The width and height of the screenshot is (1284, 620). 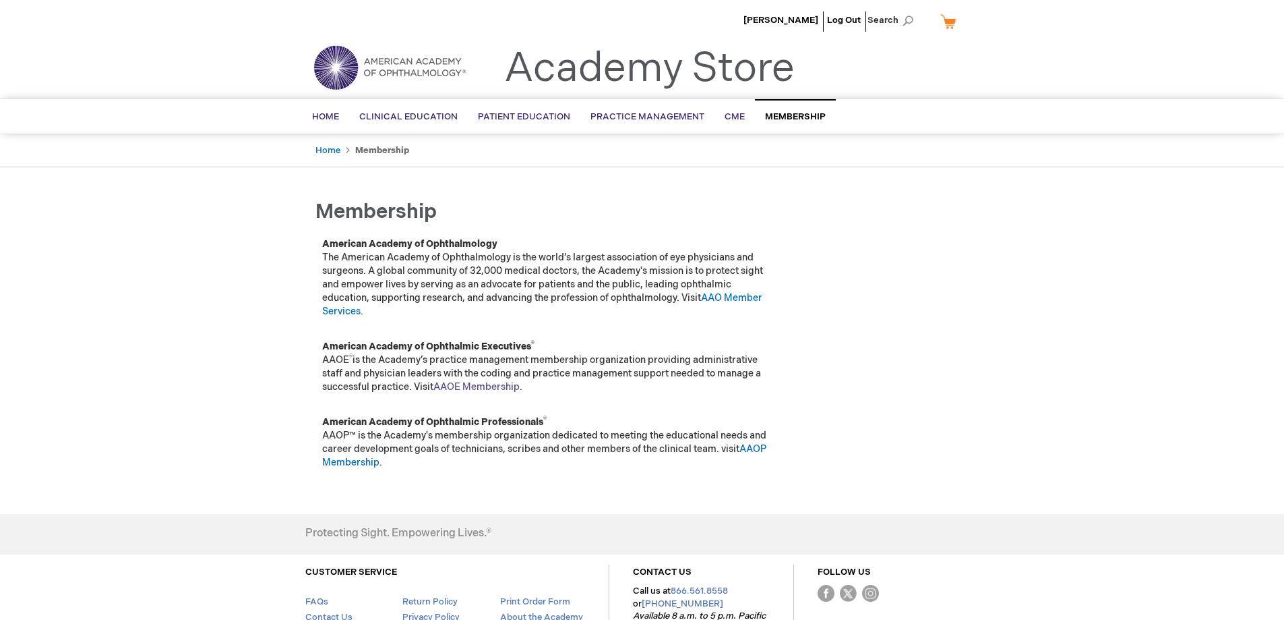 I want to click on span: Patient Education, so click(x=524, y=117).